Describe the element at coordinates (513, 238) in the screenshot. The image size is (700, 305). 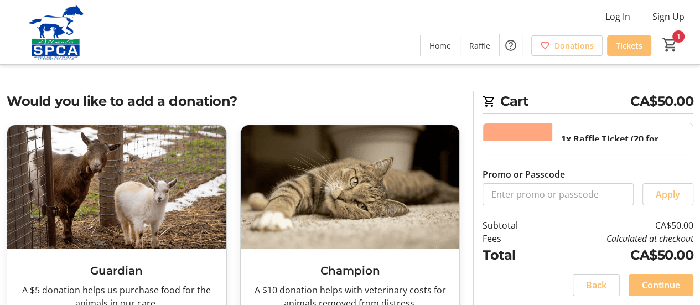
I see `td: Fees` at that location.